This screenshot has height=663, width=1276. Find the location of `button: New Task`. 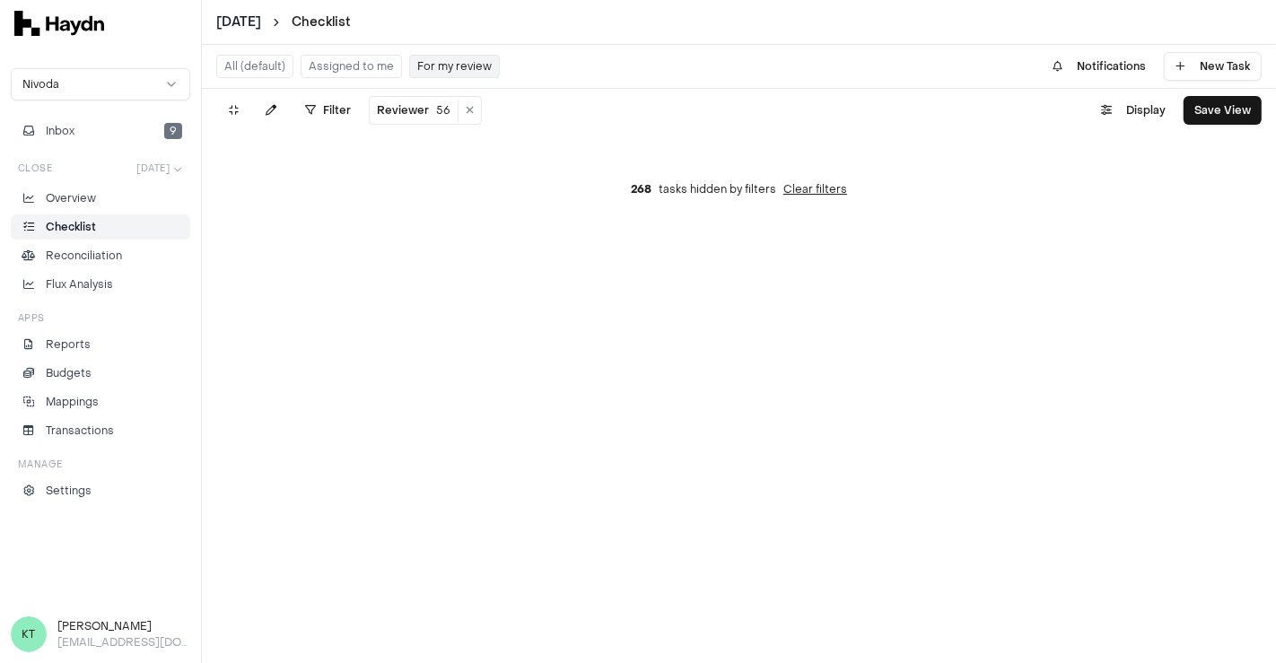

button: New Task is located at coordinates (1213, 66).